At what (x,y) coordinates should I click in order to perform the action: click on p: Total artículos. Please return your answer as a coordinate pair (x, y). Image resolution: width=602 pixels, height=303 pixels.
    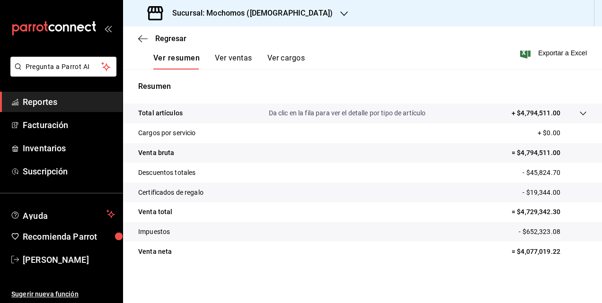
    Looking at the image, I should click on (160, 113).